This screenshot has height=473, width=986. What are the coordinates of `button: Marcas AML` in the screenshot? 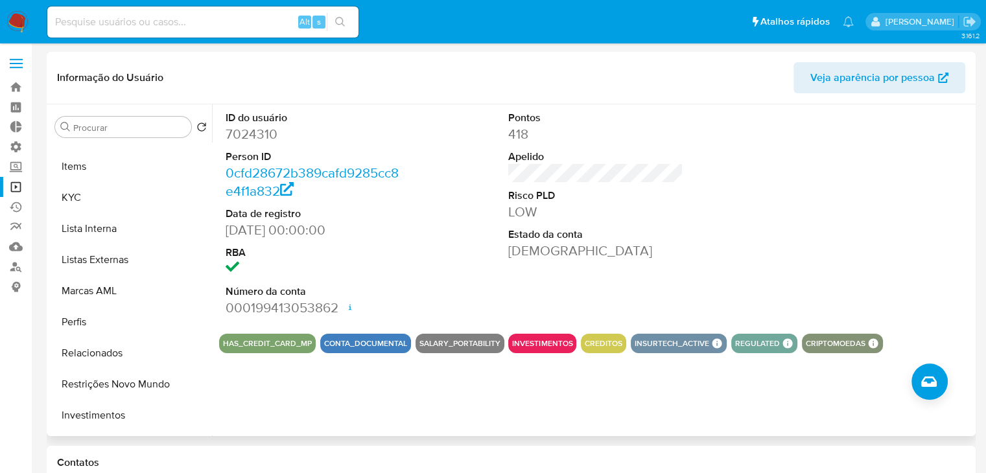 It's located at (131, 291).